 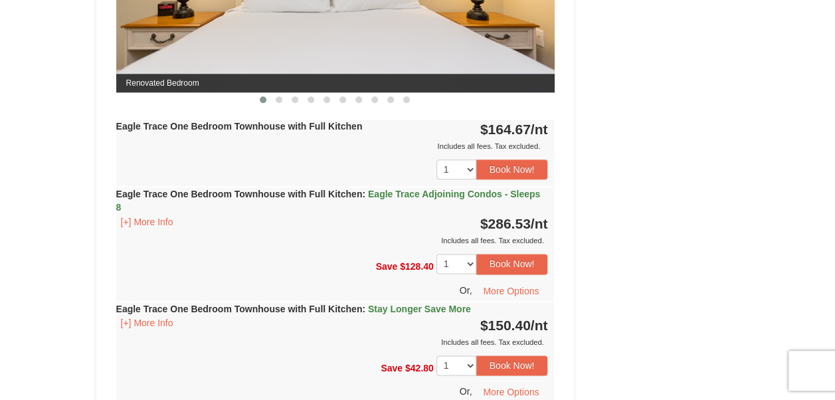 I want to click on span: Stay Longer Save More, so click(x=419, y=309).